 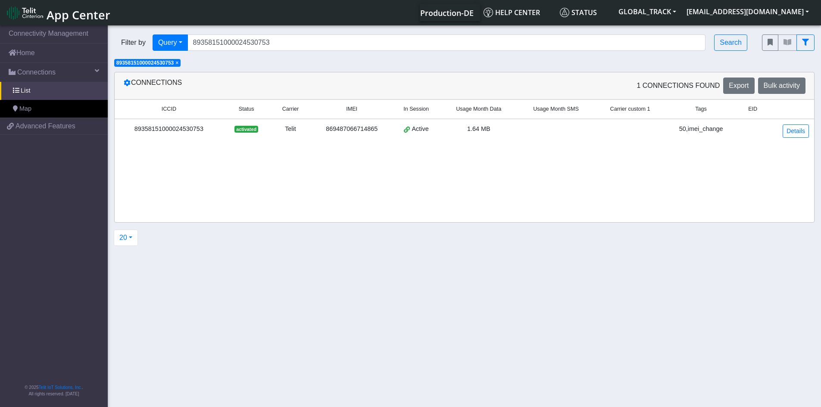 I want to click on img: status.svg, so click(x=564, y=12).